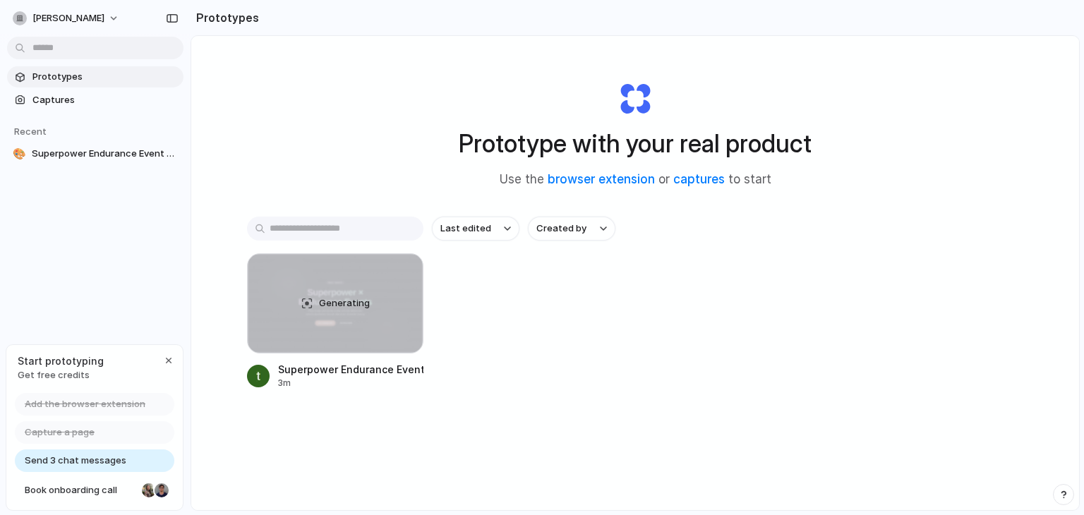  What do you see at coordinates (105, 100) in the screenshot?
I see `span: Captures` at bounding box center [105, 100].